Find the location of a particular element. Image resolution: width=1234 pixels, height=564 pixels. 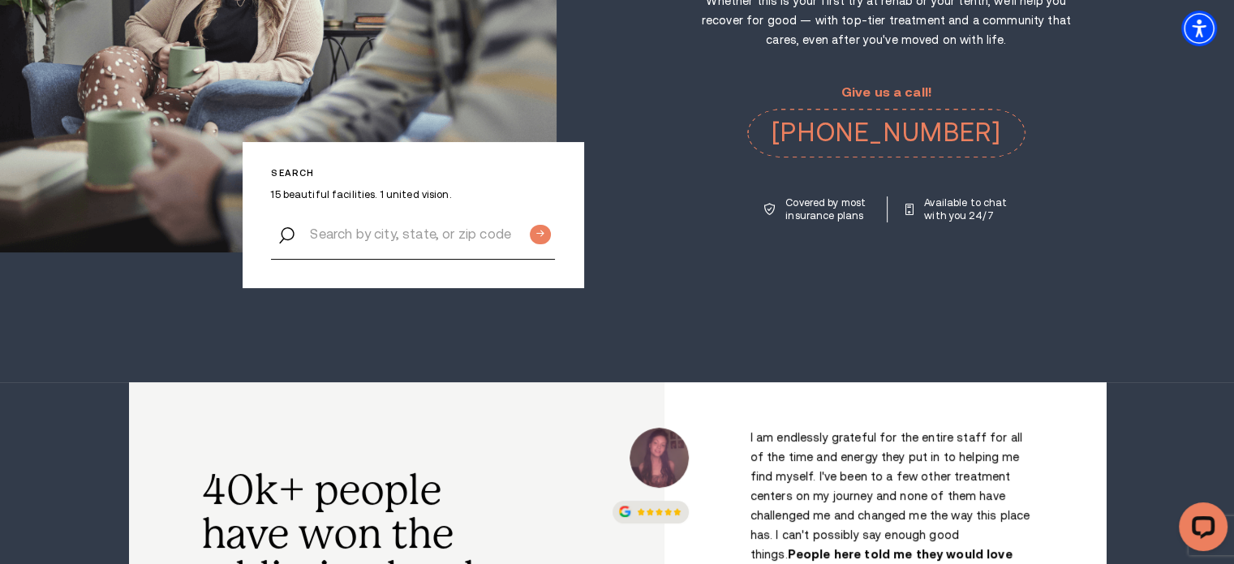

p: 15 beautiful facilities. 1 united vision. is located at coordinates (413, 195).